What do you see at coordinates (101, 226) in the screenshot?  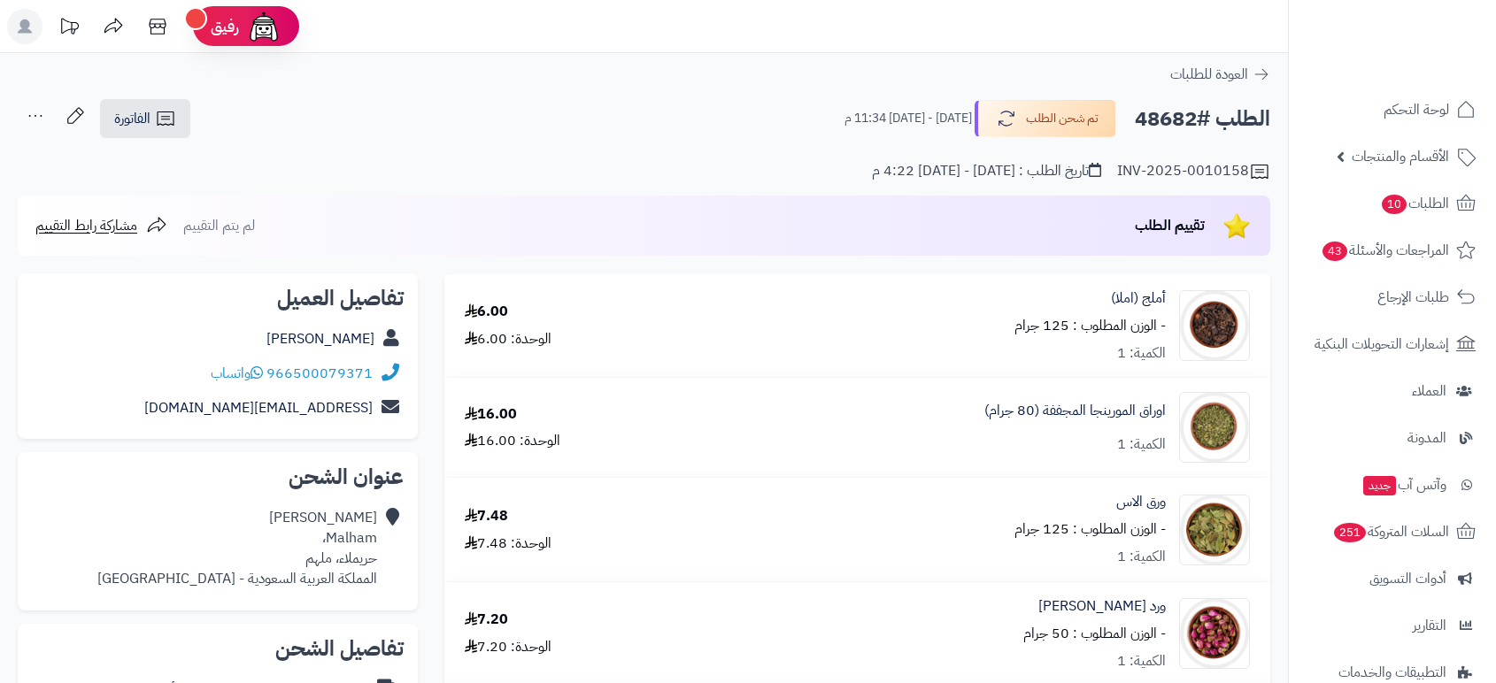 I see `a: مشاركة رابط التقييم` at bounding box center [101, 226].